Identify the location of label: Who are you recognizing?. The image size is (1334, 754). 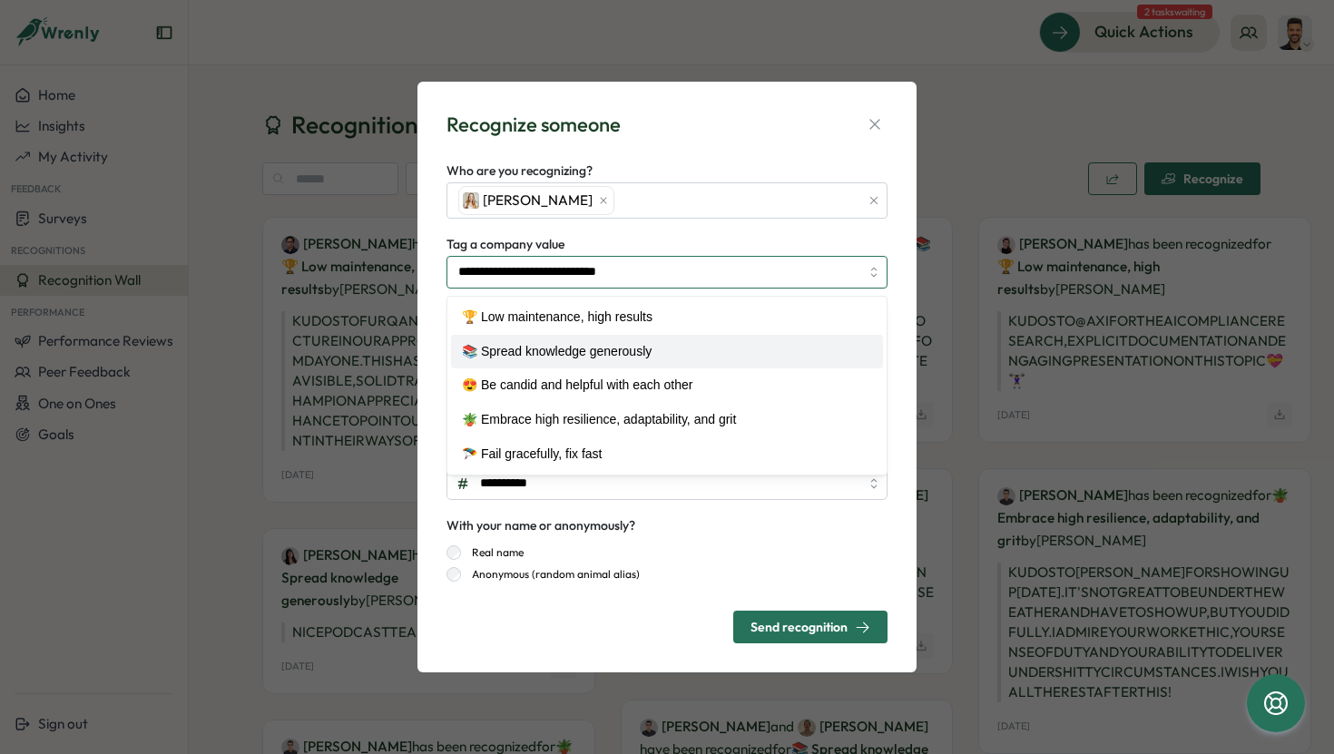
(519, 172).